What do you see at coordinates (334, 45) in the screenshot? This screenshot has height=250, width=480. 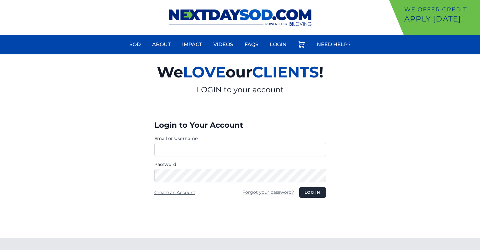 I see `a: Need Help?` at bounding box center [334, 45].